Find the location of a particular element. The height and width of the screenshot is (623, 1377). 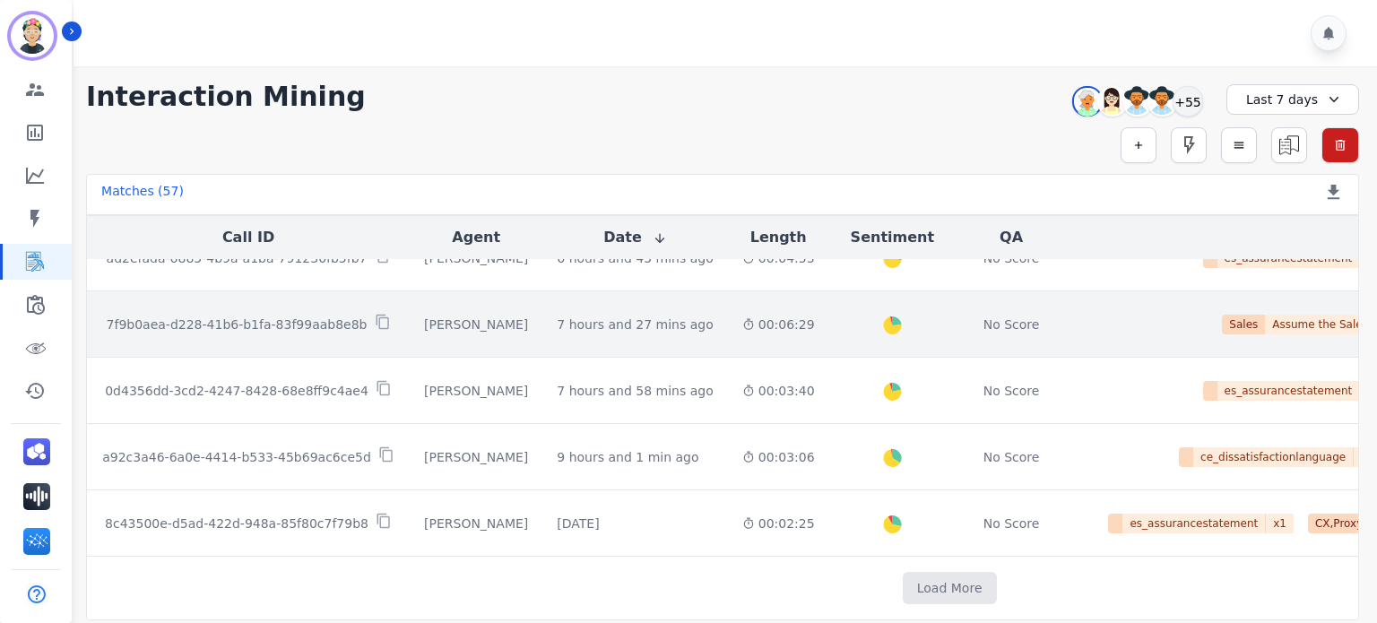

div: 7 hours and 58 mins ago is located at coordinates (635, 391).